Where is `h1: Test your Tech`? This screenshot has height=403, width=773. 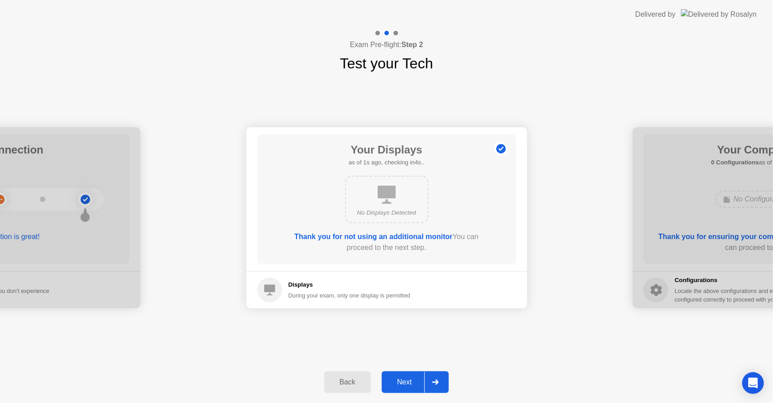
h1: Test your Tech is located at coordinates (387, 63).